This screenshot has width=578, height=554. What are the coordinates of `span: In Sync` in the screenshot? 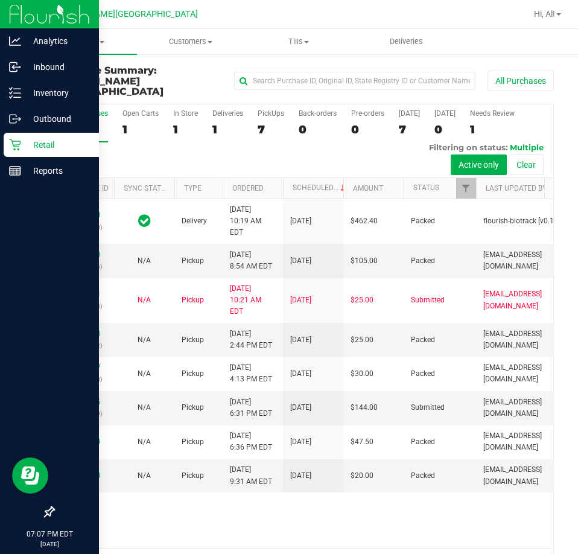 It's located at (144, 221).